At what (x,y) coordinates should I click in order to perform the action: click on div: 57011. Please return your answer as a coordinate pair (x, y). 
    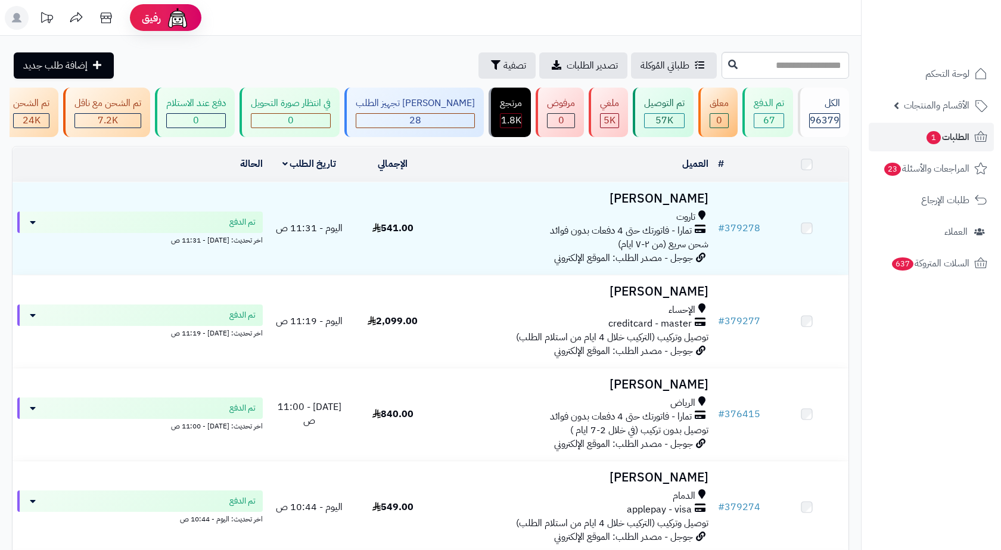
    Looking at the image, I should click on (664, 120).